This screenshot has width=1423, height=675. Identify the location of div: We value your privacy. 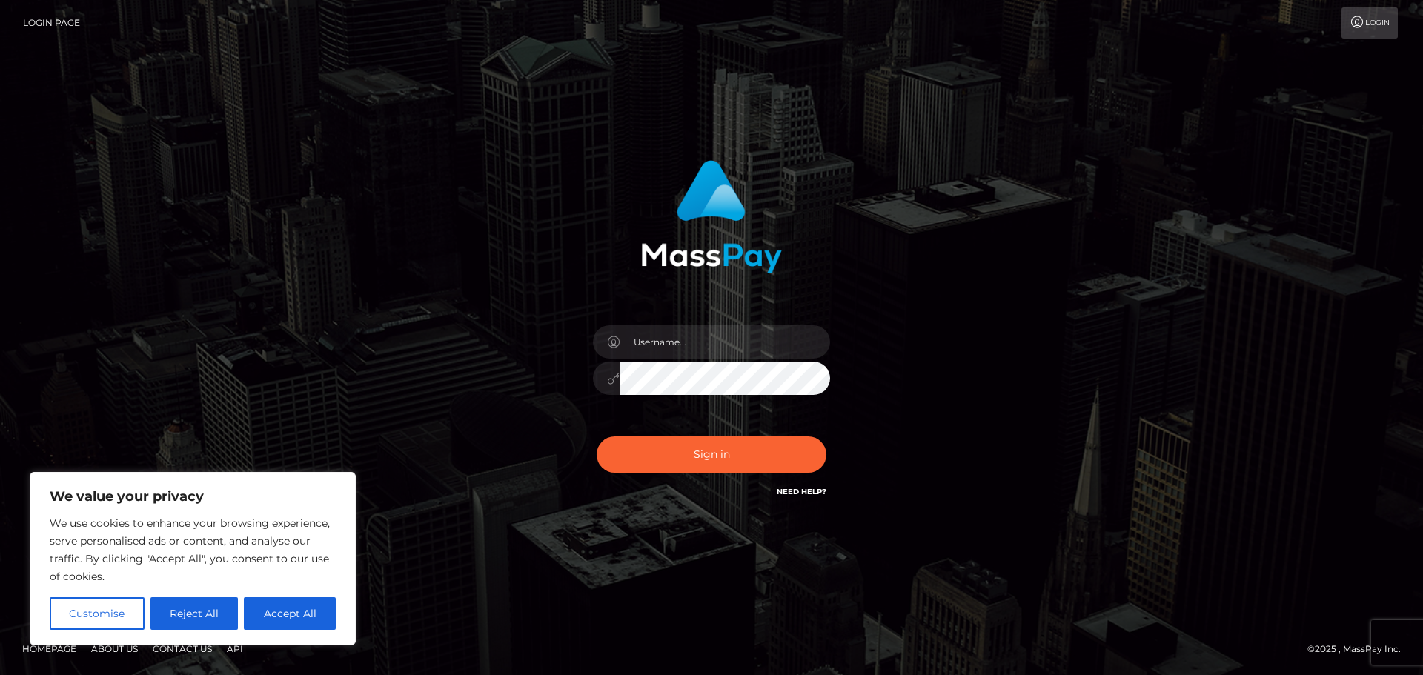
(193, 559).